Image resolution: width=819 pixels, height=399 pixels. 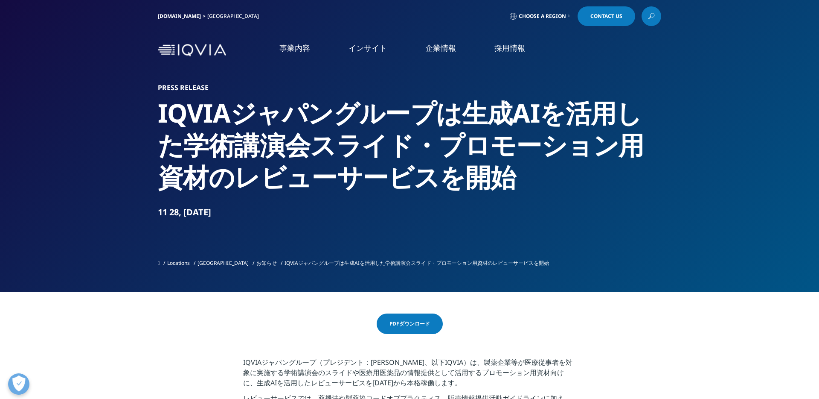 What do you see at coordinates (542, 16) in the screenshot?
I see `span: Choose a Region` at bounding box center [542, 16].